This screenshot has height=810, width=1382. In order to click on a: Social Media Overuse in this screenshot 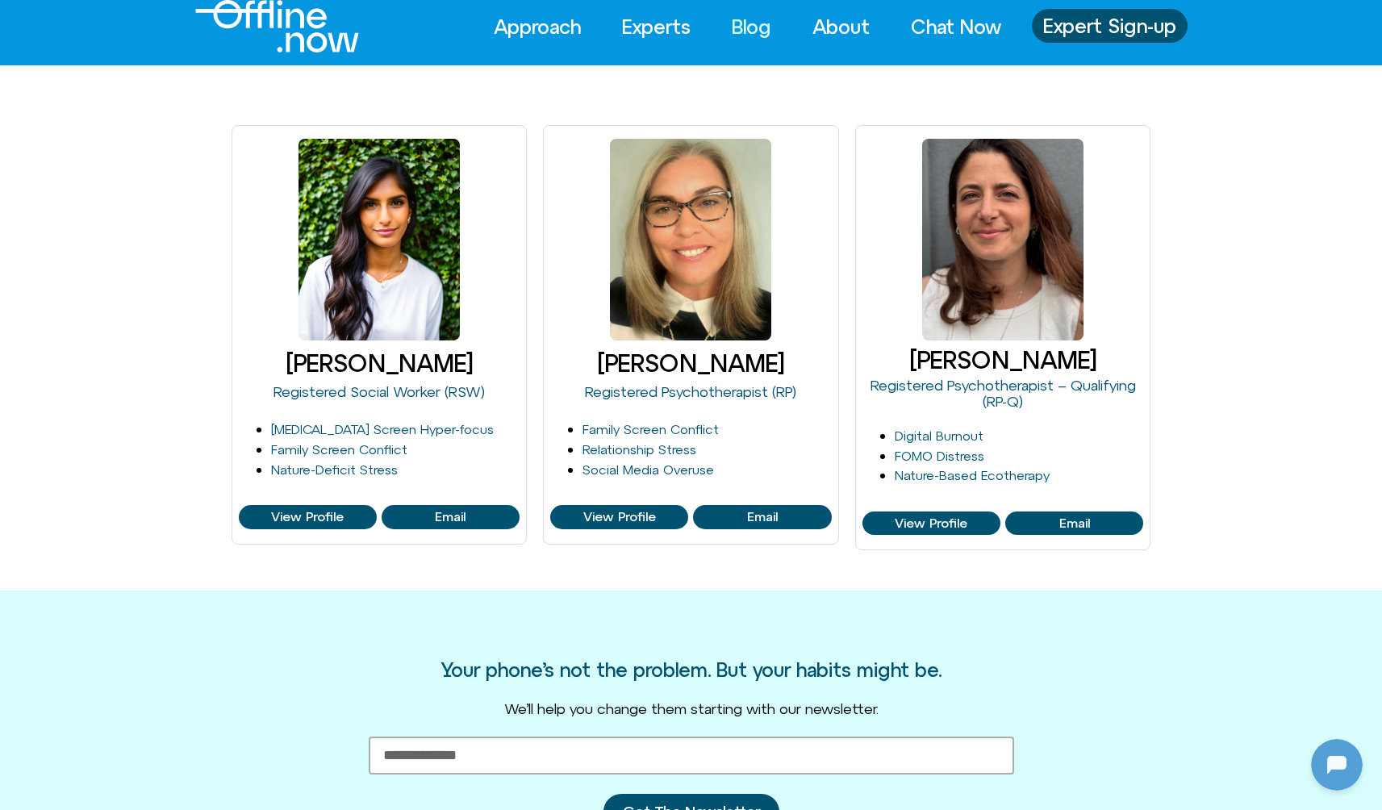, I will do `click(648, 470)`.